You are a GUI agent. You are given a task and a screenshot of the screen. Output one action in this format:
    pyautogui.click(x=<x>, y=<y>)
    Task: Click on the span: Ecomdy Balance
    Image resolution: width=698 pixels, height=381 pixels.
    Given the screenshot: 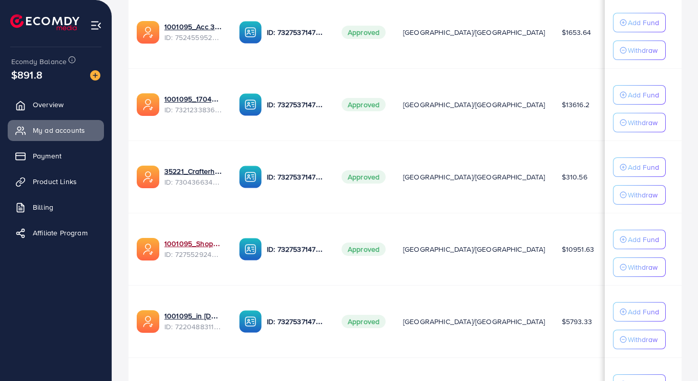 What is the action you would take?
    pyautogui.click(x=39, y=61)
    